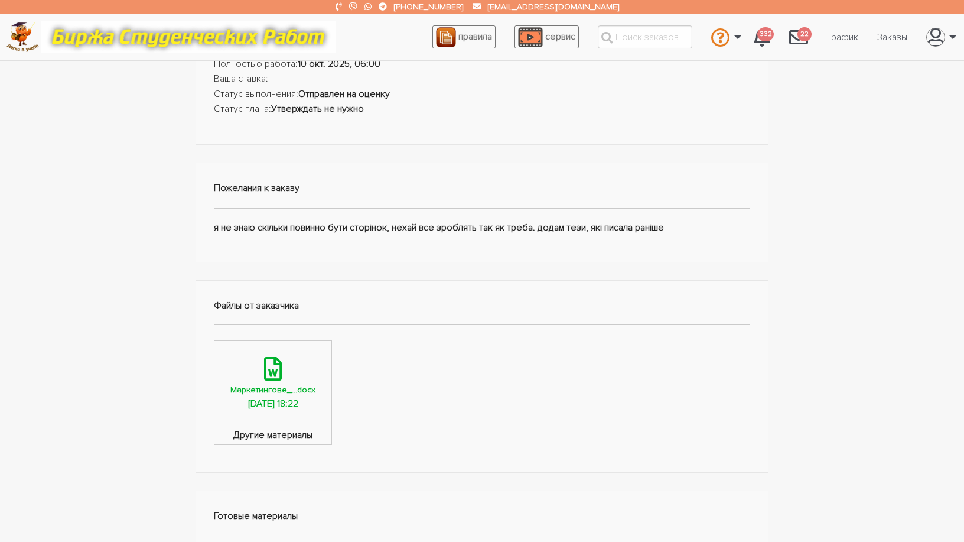 The width and height of the screenshot is (964, 542). What do you see at coordinates (344, 94) in the screenshot?
I see `strong: Отправлен на оценку` at bounding box center [344, 94].